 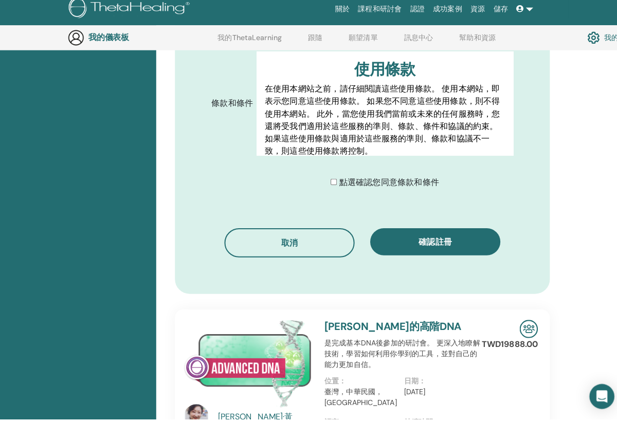 I want to click on a: 訊息中心, so click(x=413, y=49).